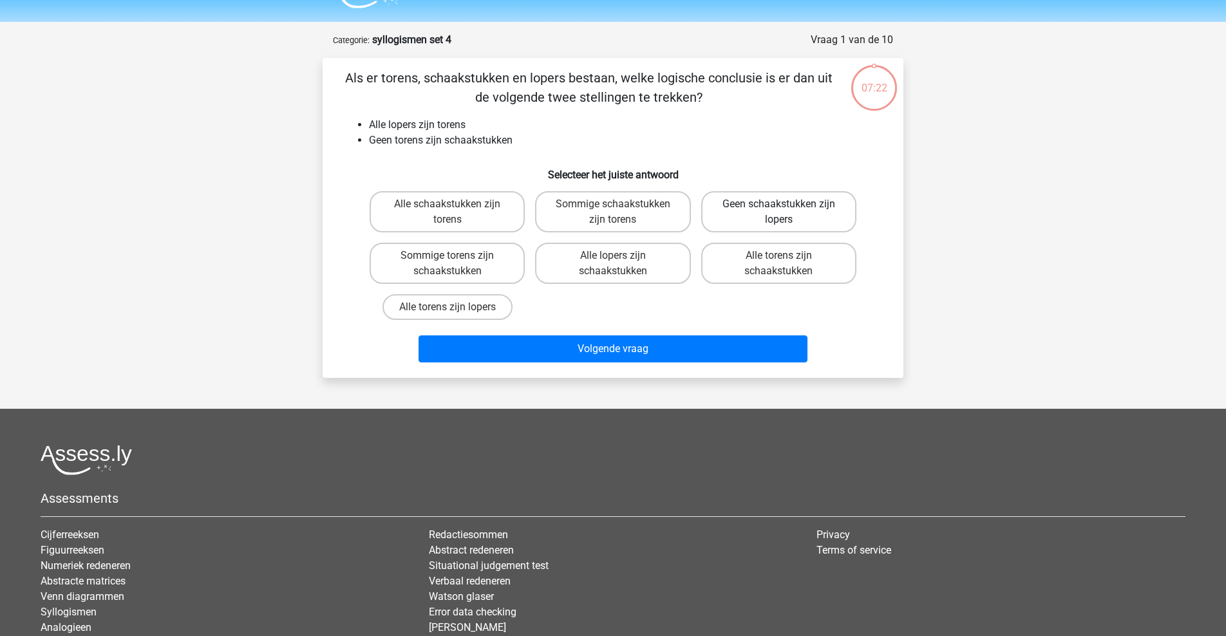  I want to click on label: Alle torens zijn schaakstukken, so click(779, 263).